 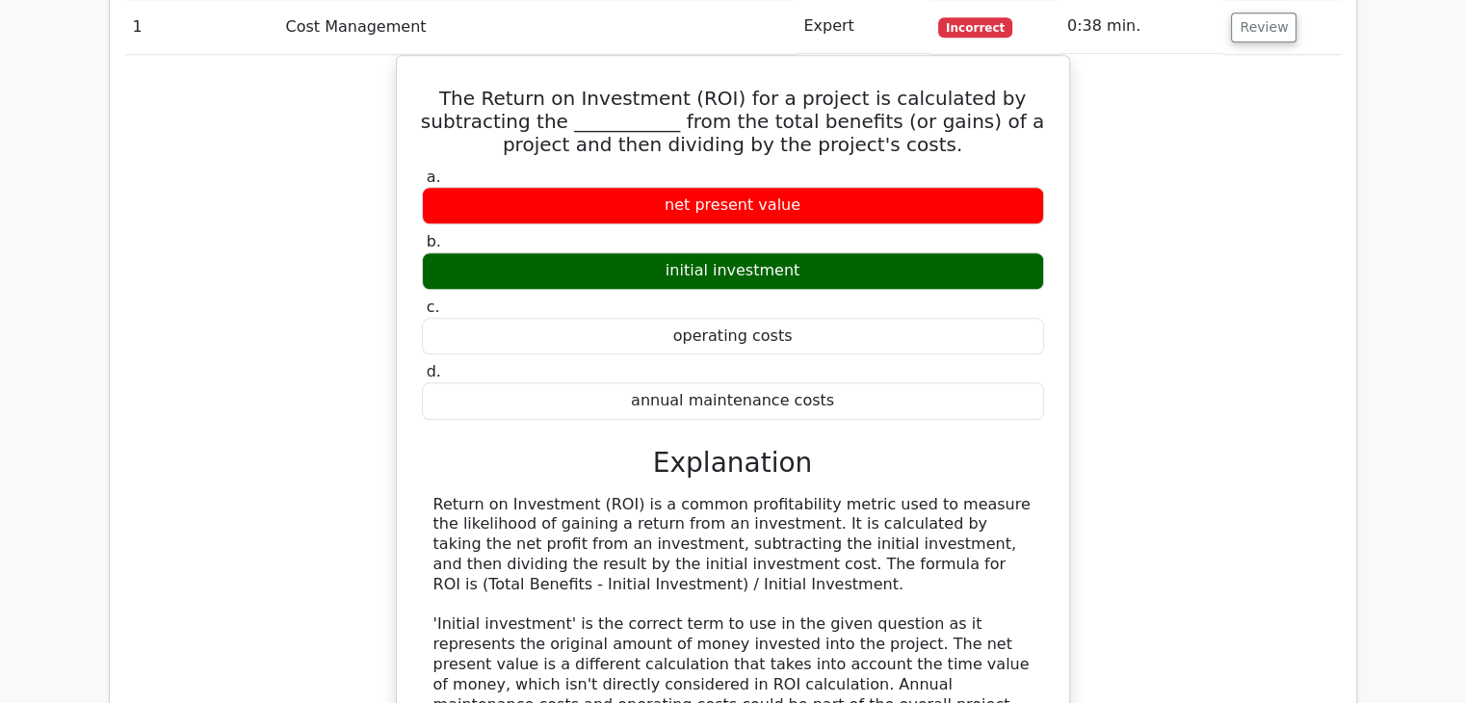 I want to click on span: d., so click(x=433, y=371).